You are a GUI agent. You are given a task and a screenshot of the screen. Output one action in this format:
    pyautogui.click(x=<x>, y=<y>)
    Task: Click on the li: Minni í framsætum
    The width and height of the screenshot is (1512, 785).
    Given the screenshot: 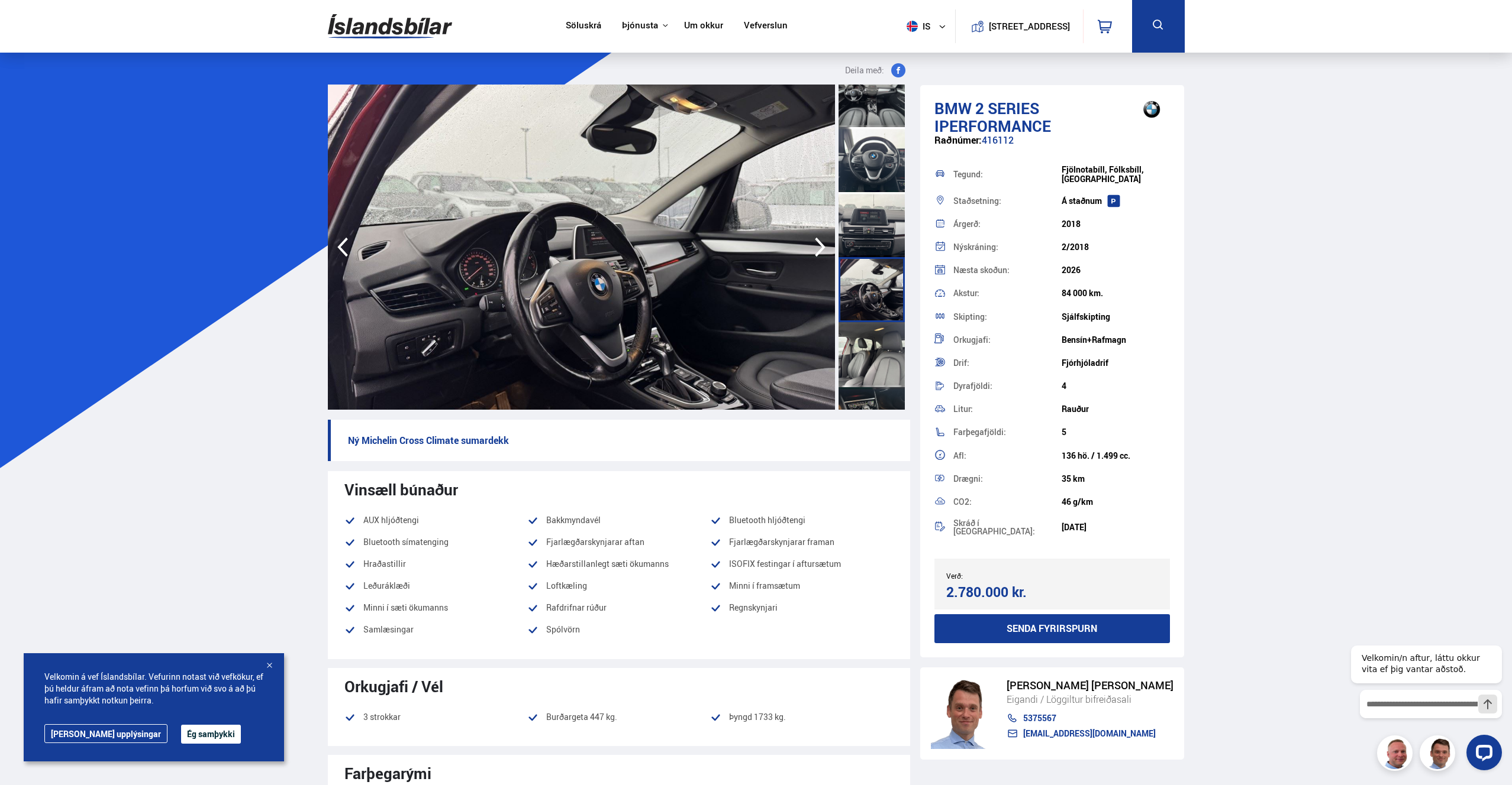 What is the action you would take?
    pyautogui.click(x=801, y=586)
    